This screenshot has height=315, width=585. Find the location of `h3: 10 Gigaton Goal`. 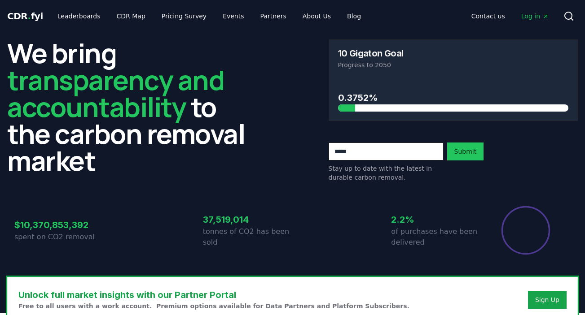

h3: 10 Gigaton Goal is located at coordinates (371, 53).